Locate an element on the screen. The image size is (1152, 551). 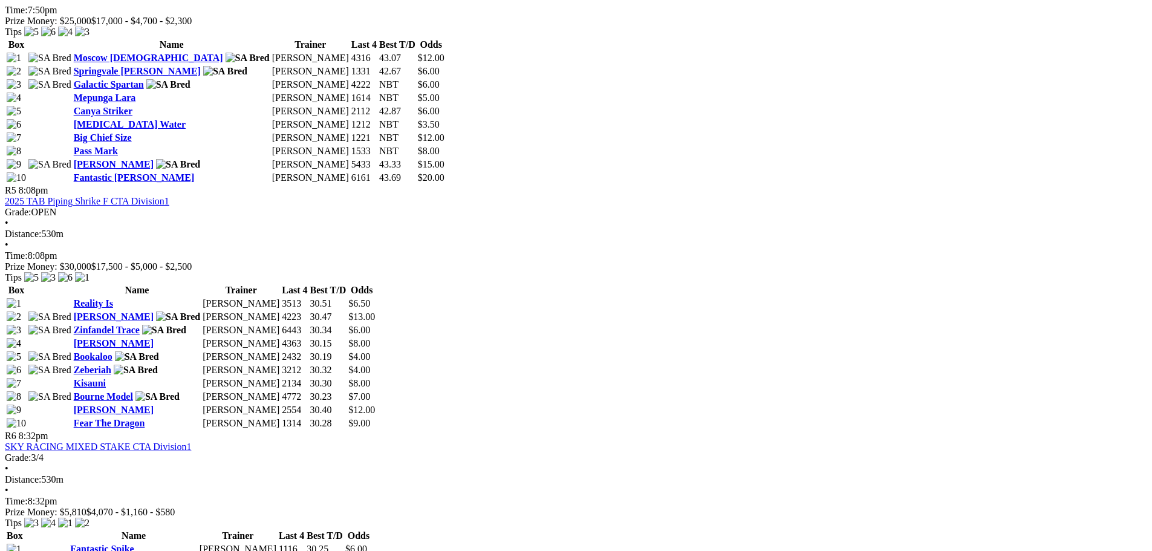
td: 43.69 is located at coordinates (397, 178).